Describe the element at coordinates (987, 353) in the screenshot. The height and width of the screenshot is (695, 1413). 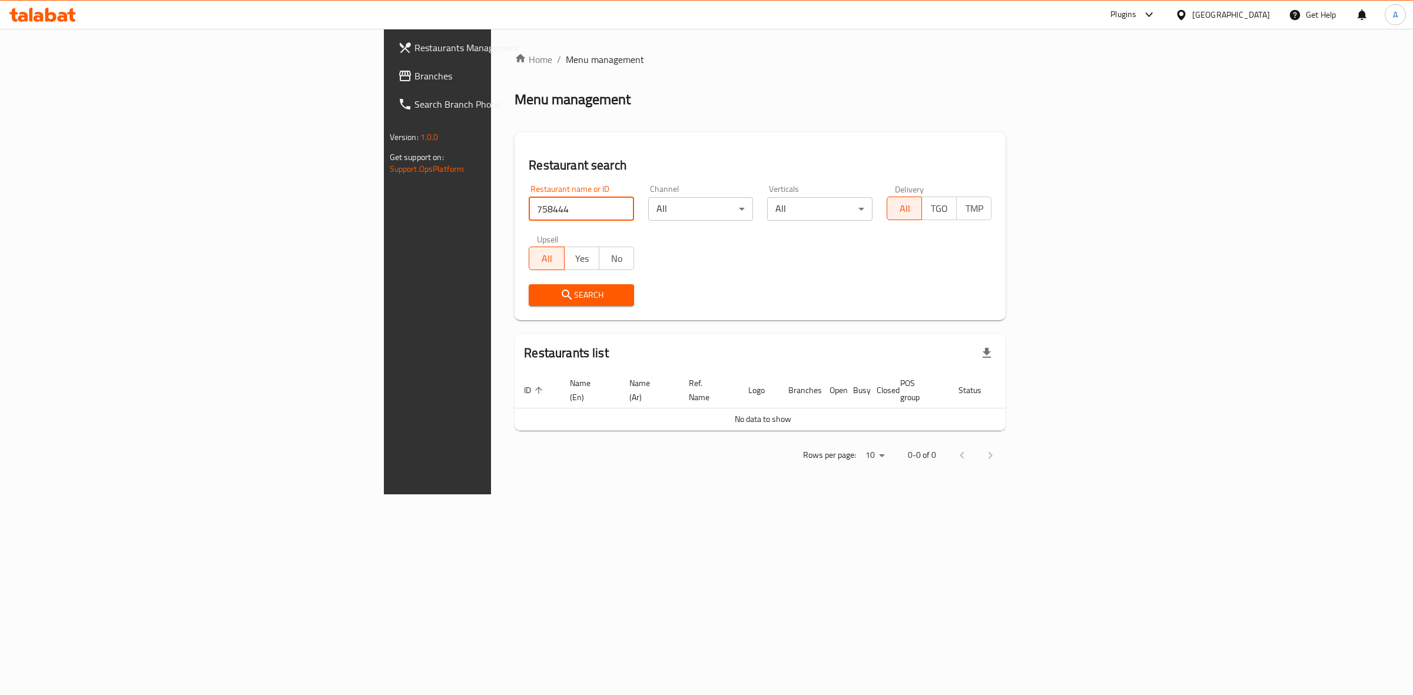
I see `div: Export file` at that location.